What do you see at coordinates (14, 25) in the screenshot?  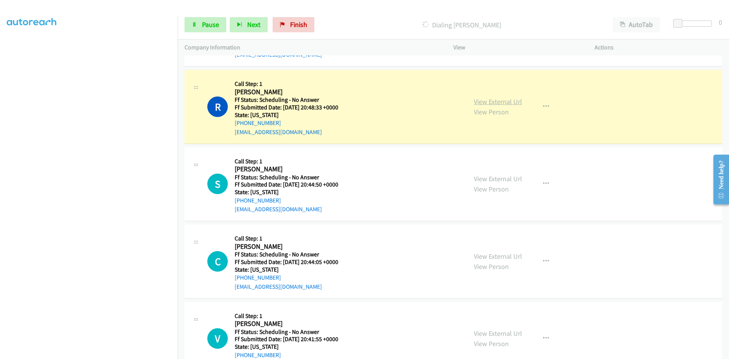 I see `div: Need help?` at bounding box center [14, 25].